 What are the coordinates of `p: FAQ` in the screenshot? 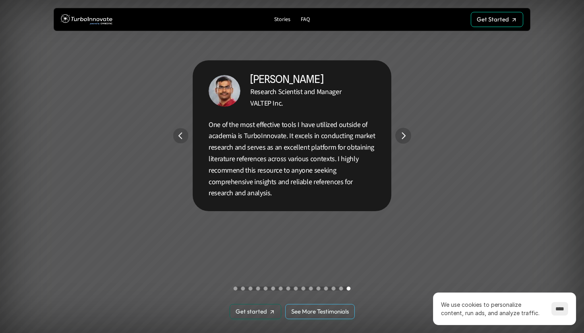 It's located at (305, 19).